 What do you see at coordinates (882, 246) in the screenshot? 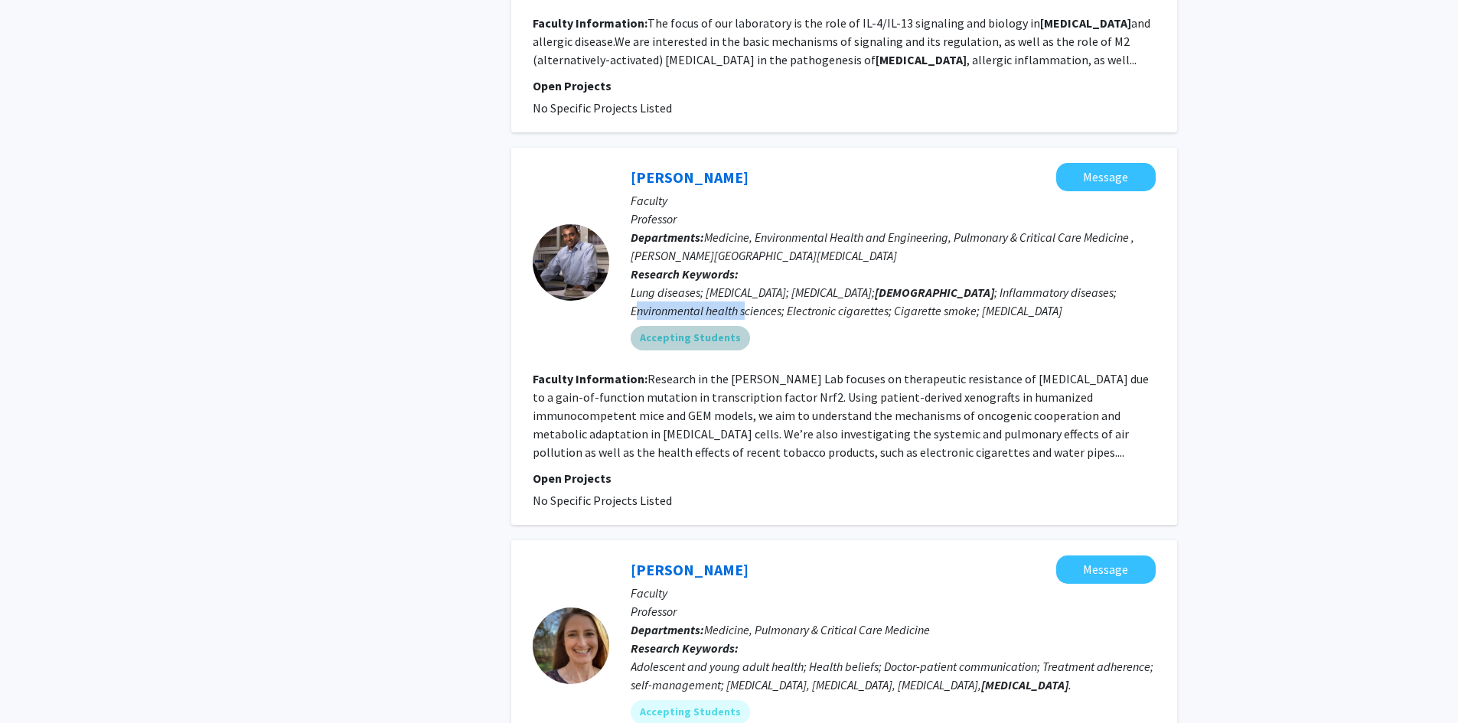
I see `span: Medicine, Environmental Health and Engineering, Pulmonary & Critical Care Medicine , [PERSON_NAME...` at bounding box center [882, 246].